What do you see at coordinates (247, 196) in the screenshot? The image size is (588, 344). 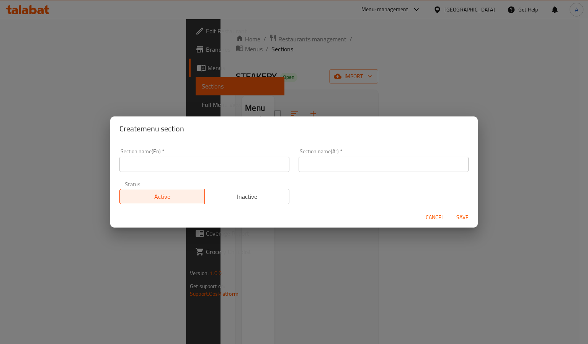 I see `button: Inactive` at bounding box center [247, 196].